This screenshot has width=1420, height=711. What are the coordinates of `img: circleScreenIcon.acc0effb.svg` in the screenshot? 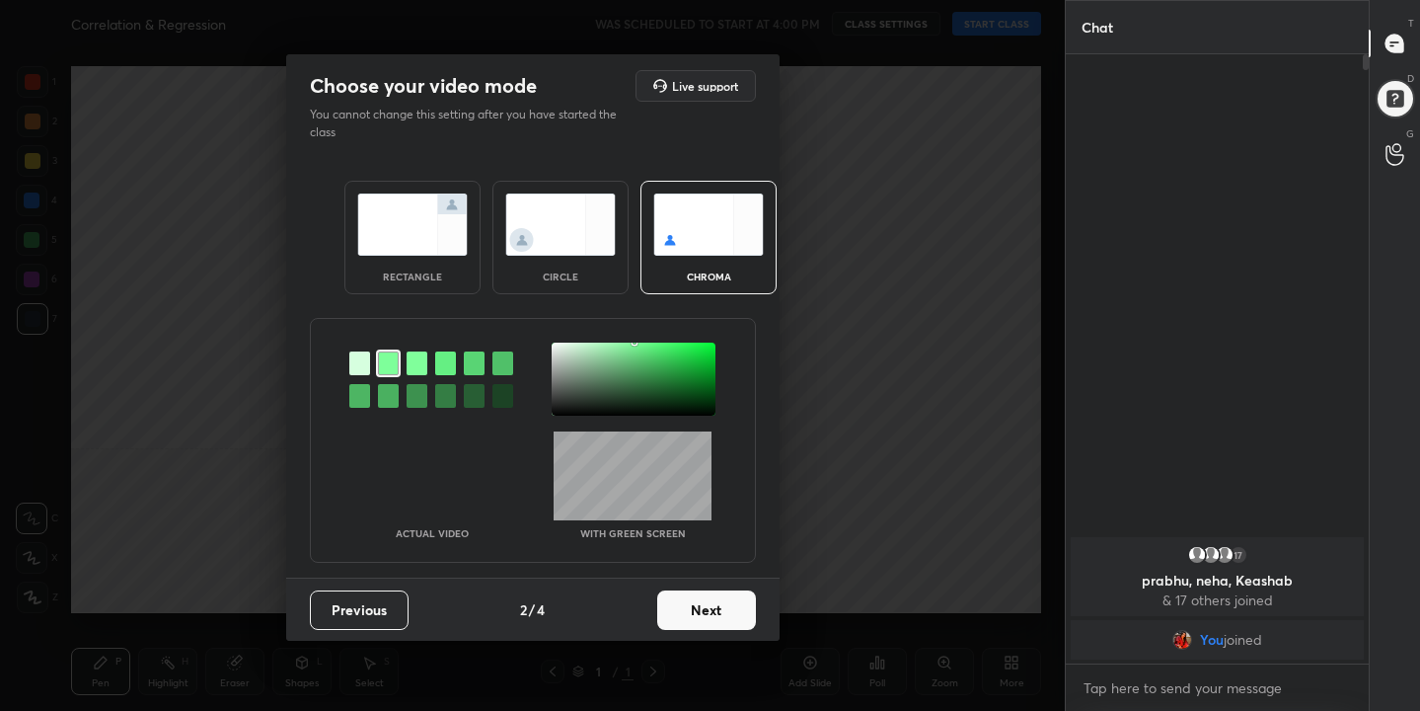 It's located at (561, 224).